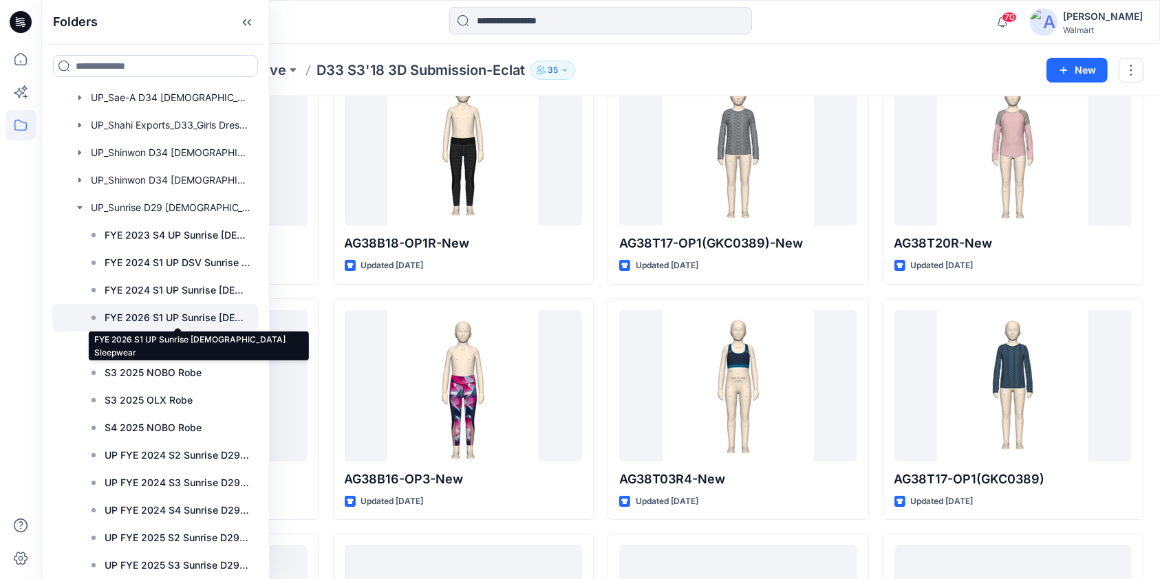  Describe the element at coordinates (178, 263) in the screenshot. I see `p: FYE 2024 S1 UP DSV Sunrise Sleepwear` at that location.